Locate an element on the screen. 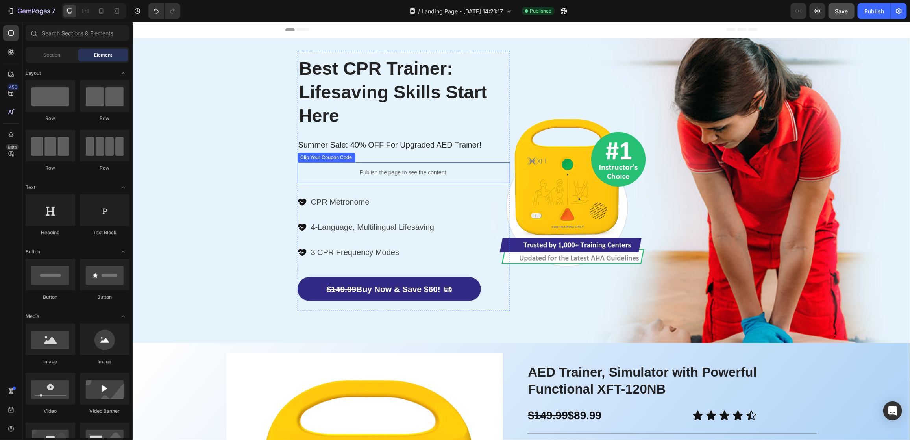 Image resolution: width=910 pixels, height=440 pixels. div: Video Banner is located at coordinates (105, 411).